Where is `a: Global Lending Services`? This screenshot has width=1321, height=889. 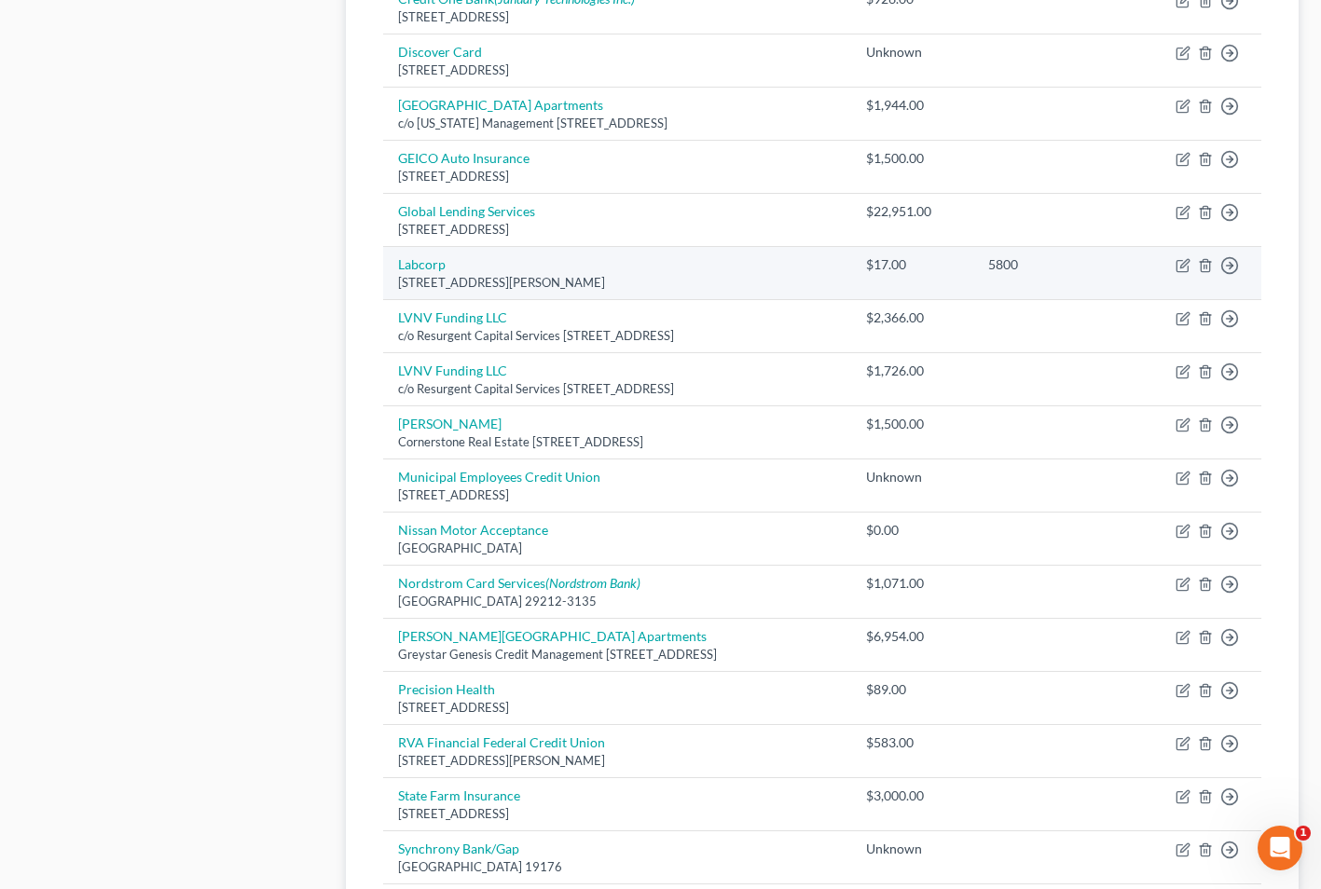
a: Global Lending Services is located at coordinates (466, 211).